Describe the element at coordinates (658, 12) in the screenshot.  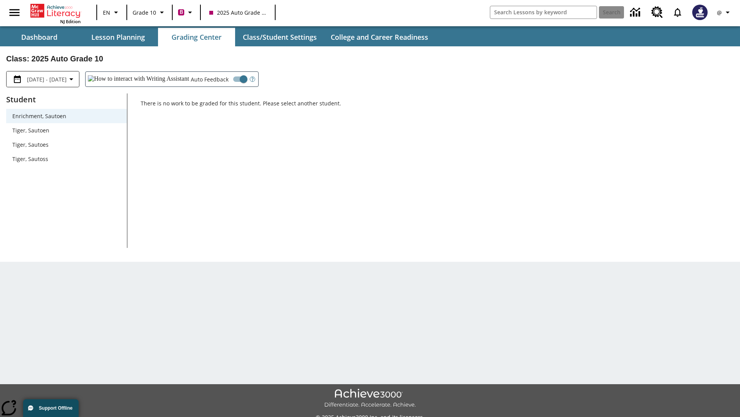
I see `a: Resource Center, Will open in new tab` at that location.